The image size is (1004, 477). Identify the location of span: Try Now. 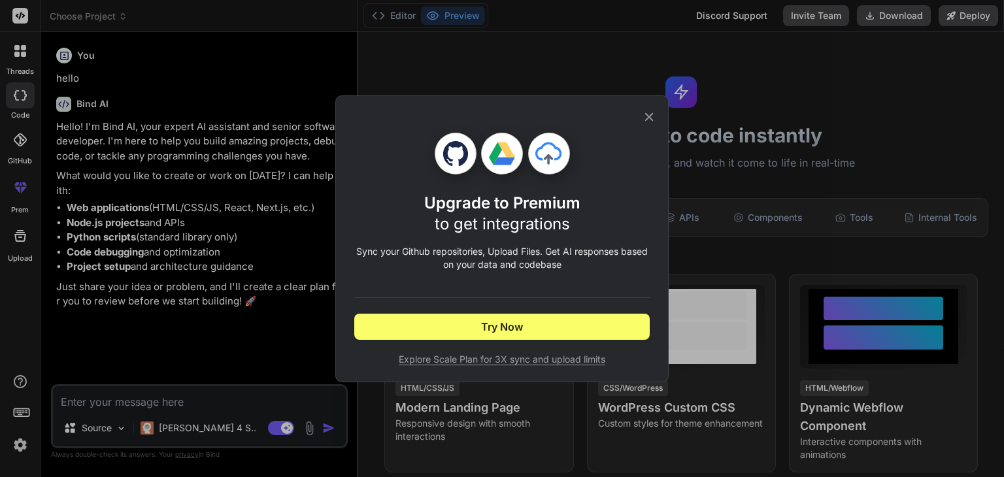
(502, 327).